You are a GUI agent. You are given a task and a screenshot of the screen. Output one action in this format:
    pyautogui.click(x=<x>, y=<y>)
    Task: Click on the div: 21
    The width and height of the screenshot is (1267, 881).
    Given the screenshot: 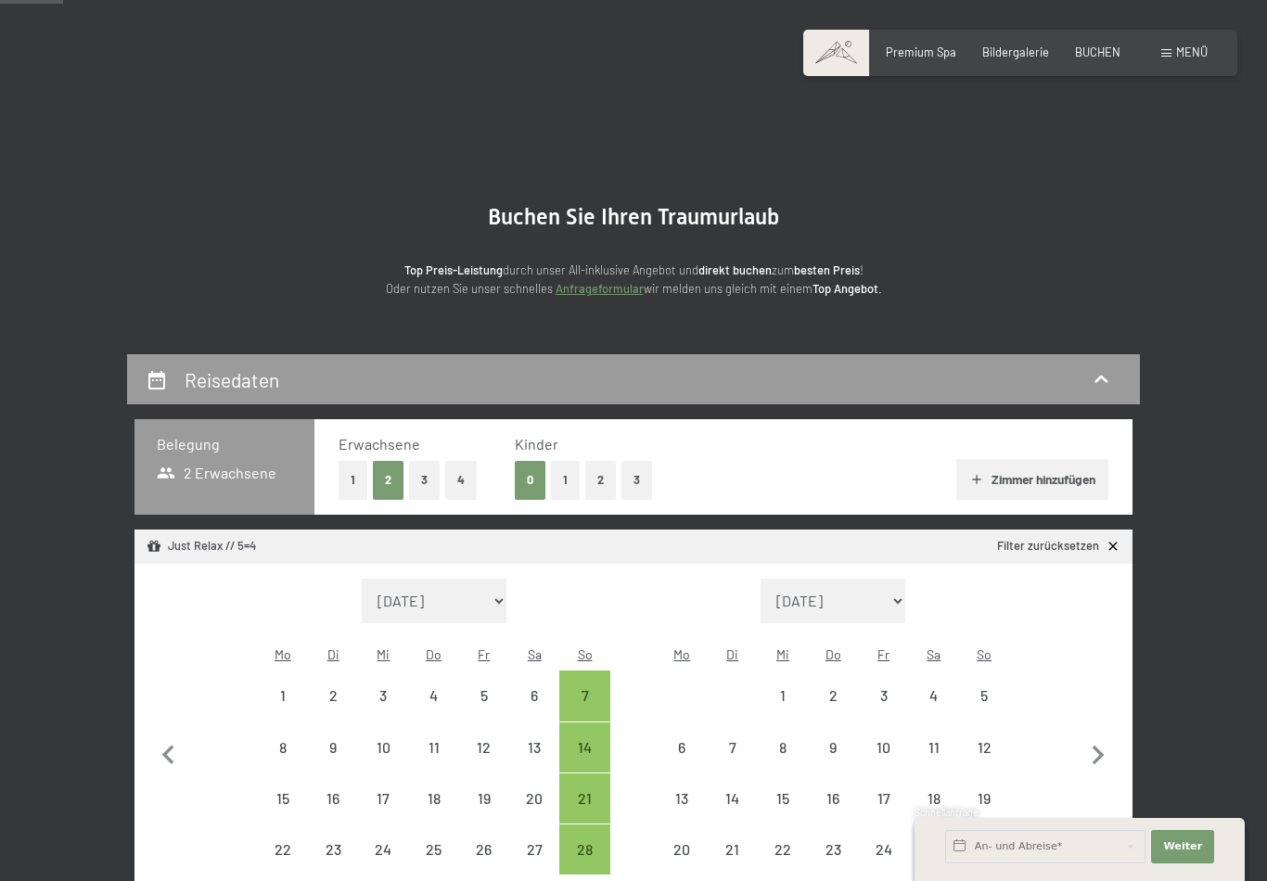 What is the action you would take?
    pyautogui.click(x=584, y=814)
    